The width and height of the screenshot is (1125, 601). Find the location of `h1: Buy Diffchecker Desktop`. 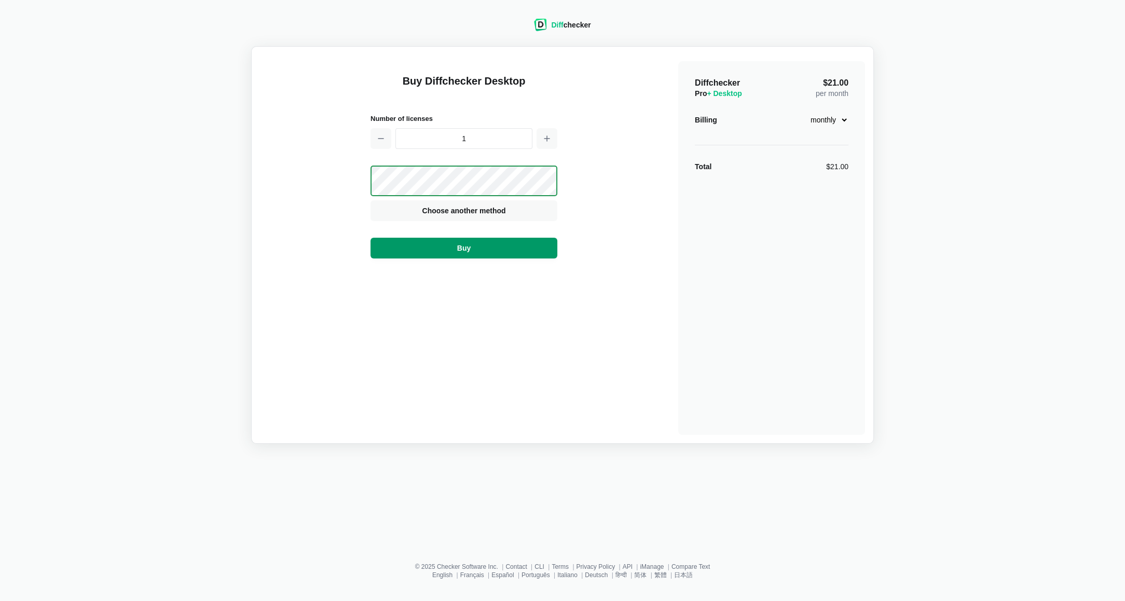

h1: Buy Diffchecker Desktop is located at coordinates (464, 87).